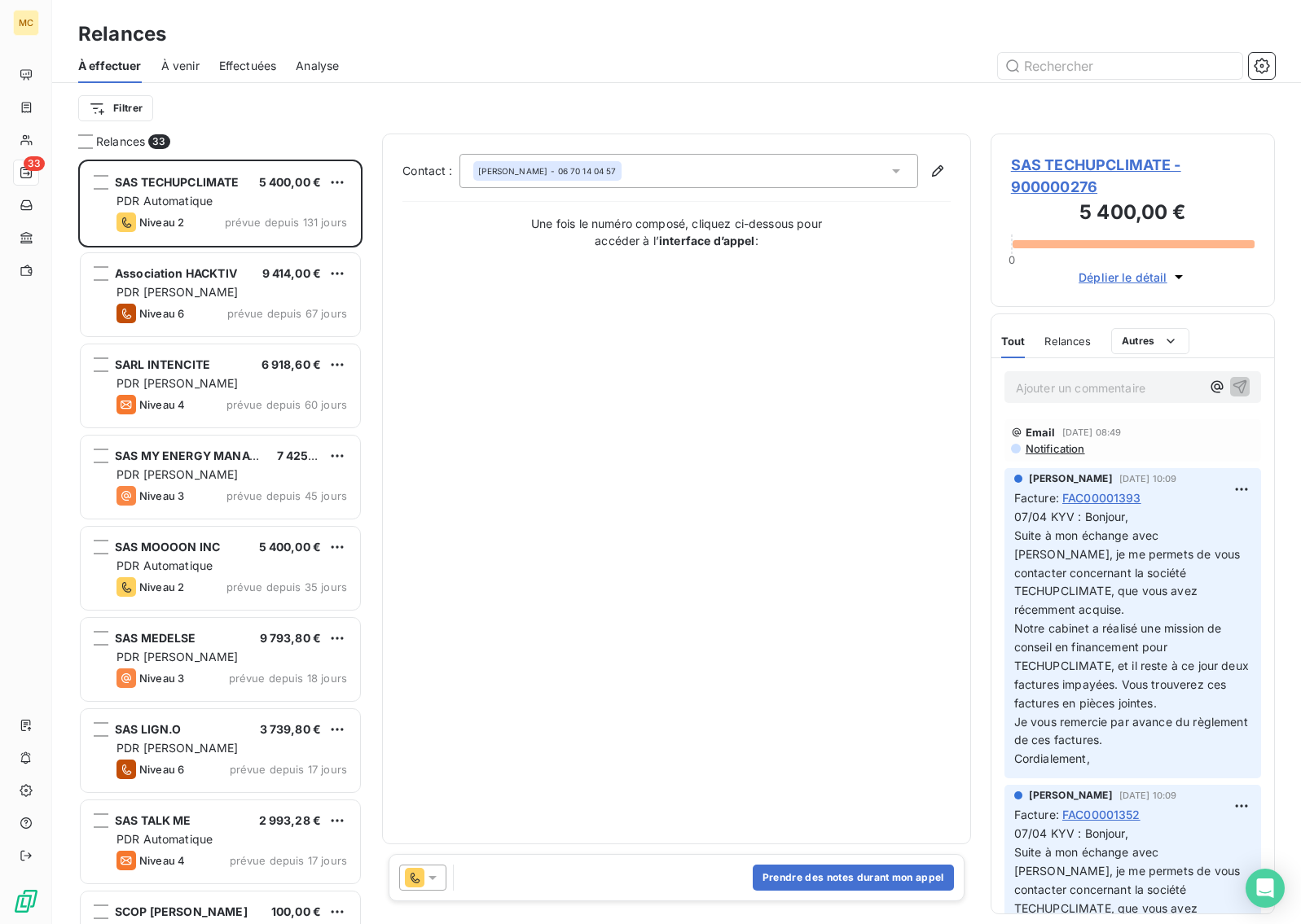 The image size is (1301, 924). I want to click on h3: Relances, so click(122, 35).